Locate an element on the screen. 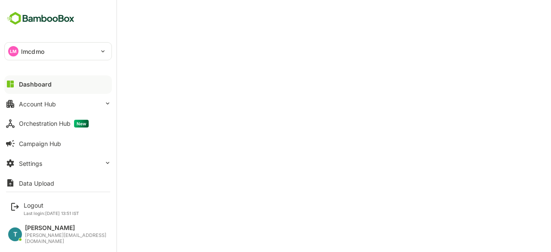 The image size is (551, 252). div: Campaign Hub is located at coordinates (40, 143).